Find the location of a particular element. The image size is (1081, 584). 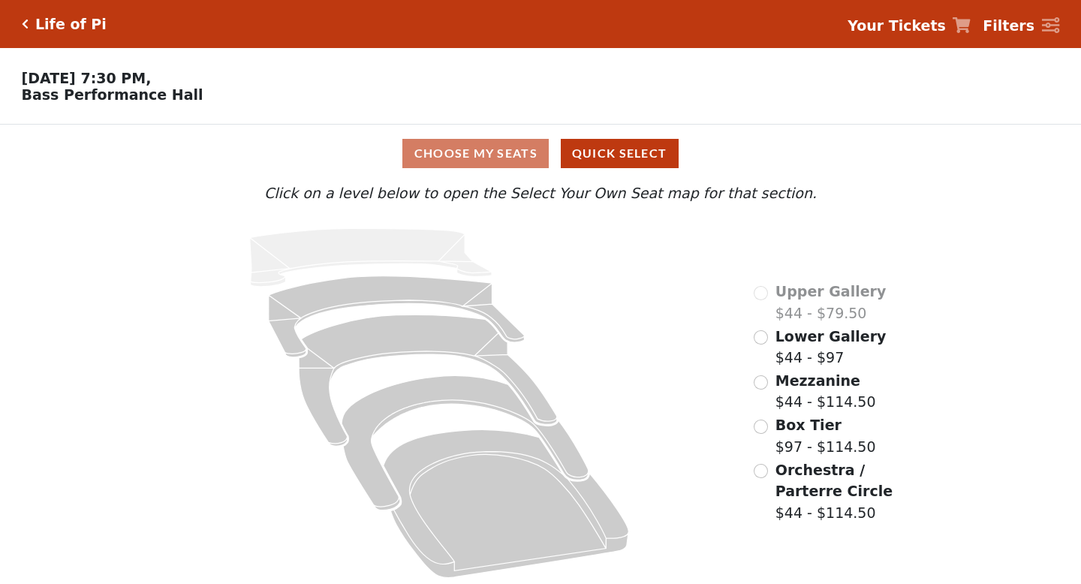

span: Box Tier is located at coordinates (808, 425).